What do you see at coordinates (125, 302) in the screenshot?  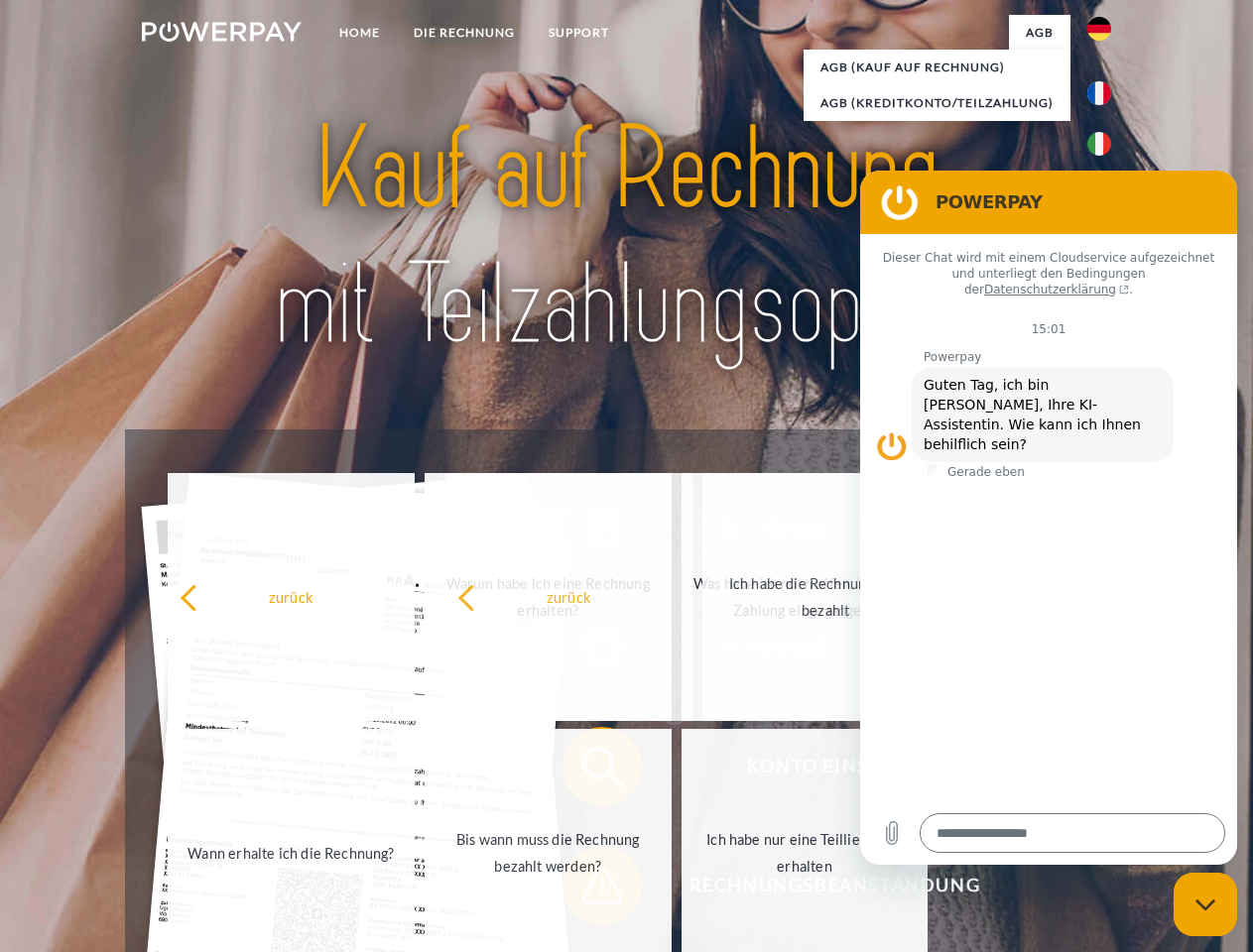 I see `p: Gerade eben` at bounding box center [125, 302].